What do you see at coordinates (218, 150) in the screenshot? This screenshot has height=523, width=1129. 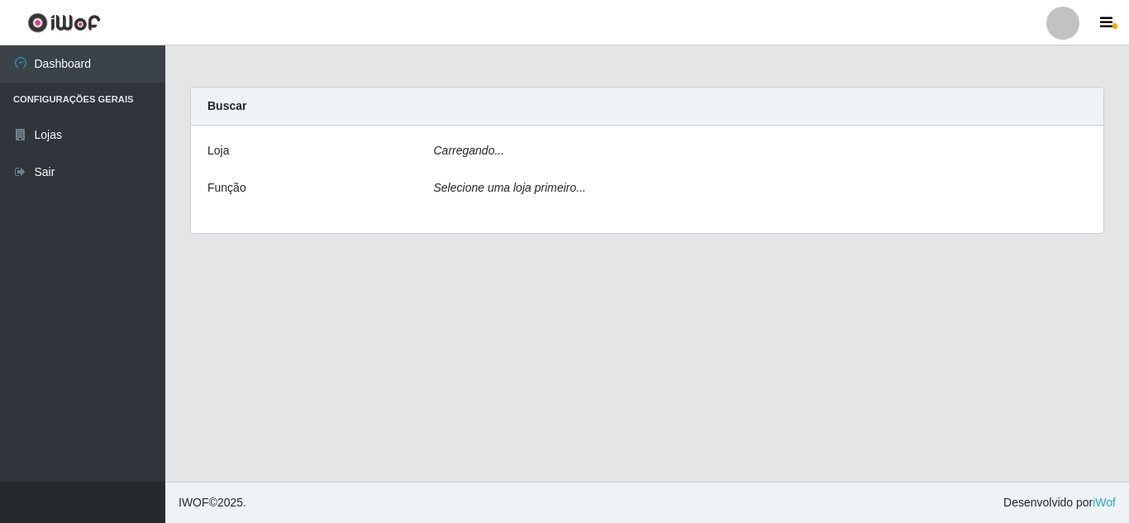 I see `label: Loja` at bounding box center [218, 150].